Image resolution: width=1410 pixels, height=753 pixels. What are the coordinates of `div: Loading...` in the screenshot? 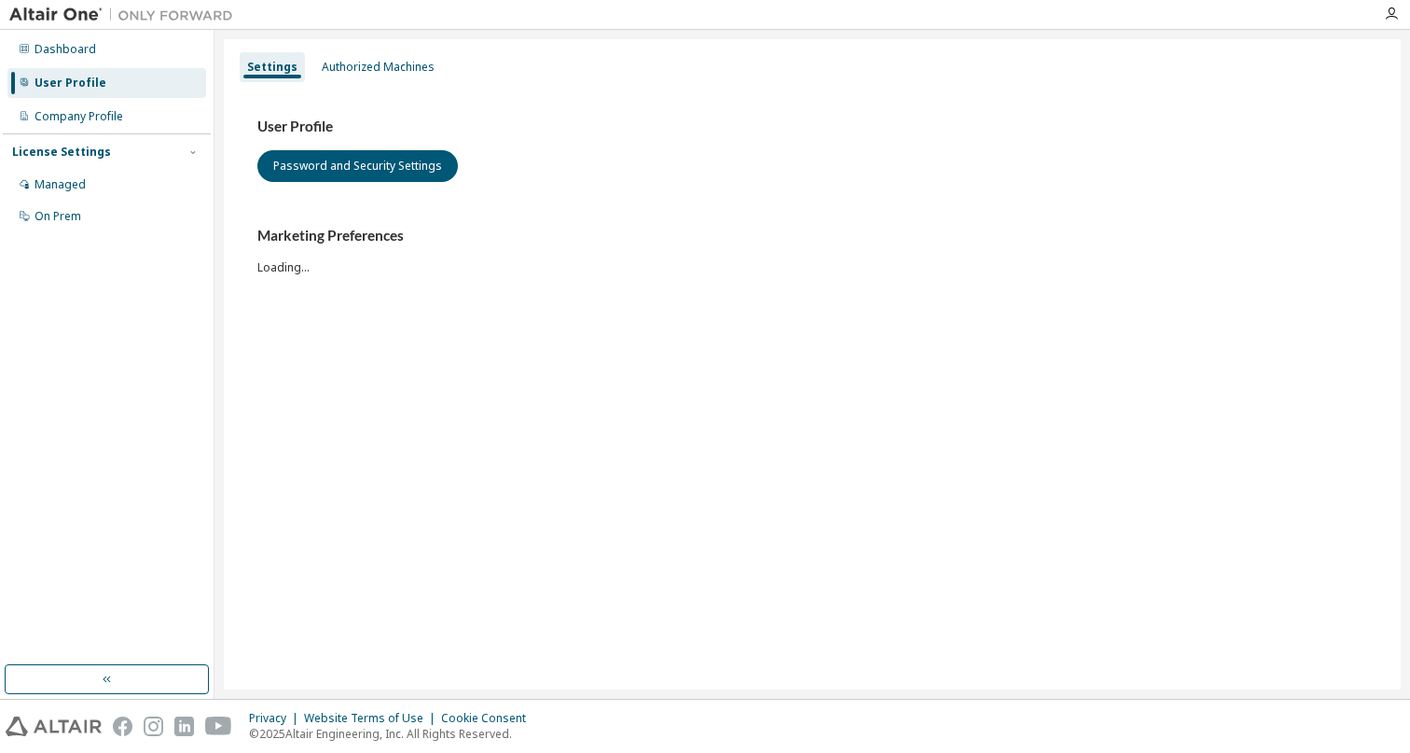 It's located at (812, 250).